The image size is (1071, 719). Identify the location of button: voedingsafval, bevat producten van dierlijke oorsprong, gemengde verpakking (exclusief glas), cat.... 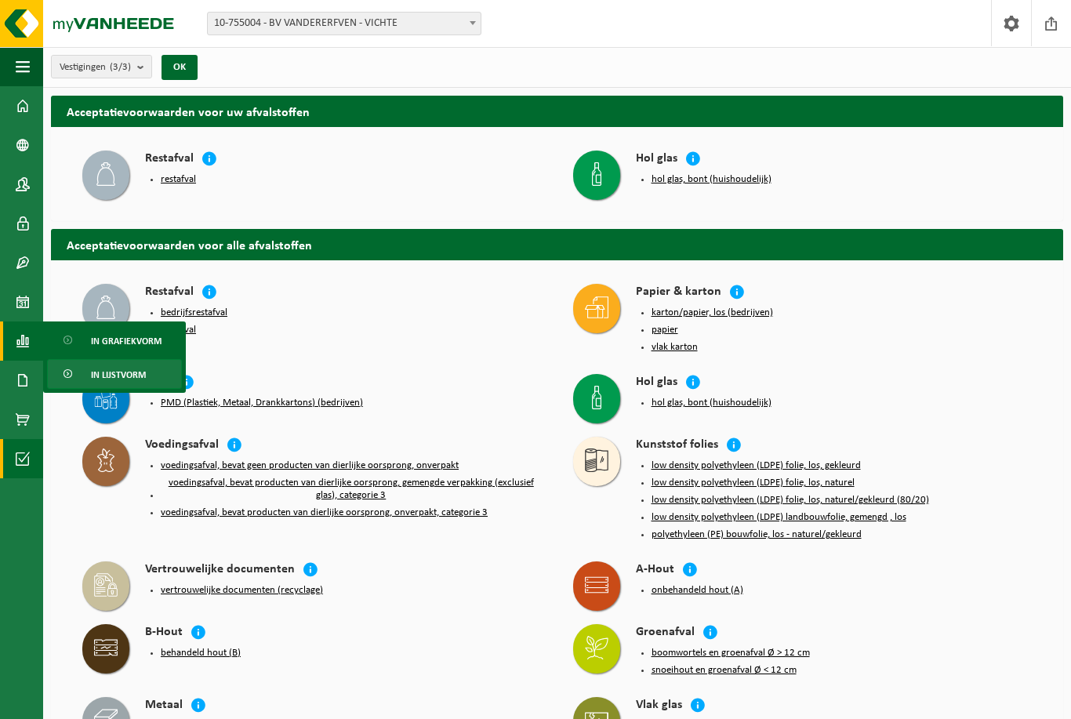
(351, 489).